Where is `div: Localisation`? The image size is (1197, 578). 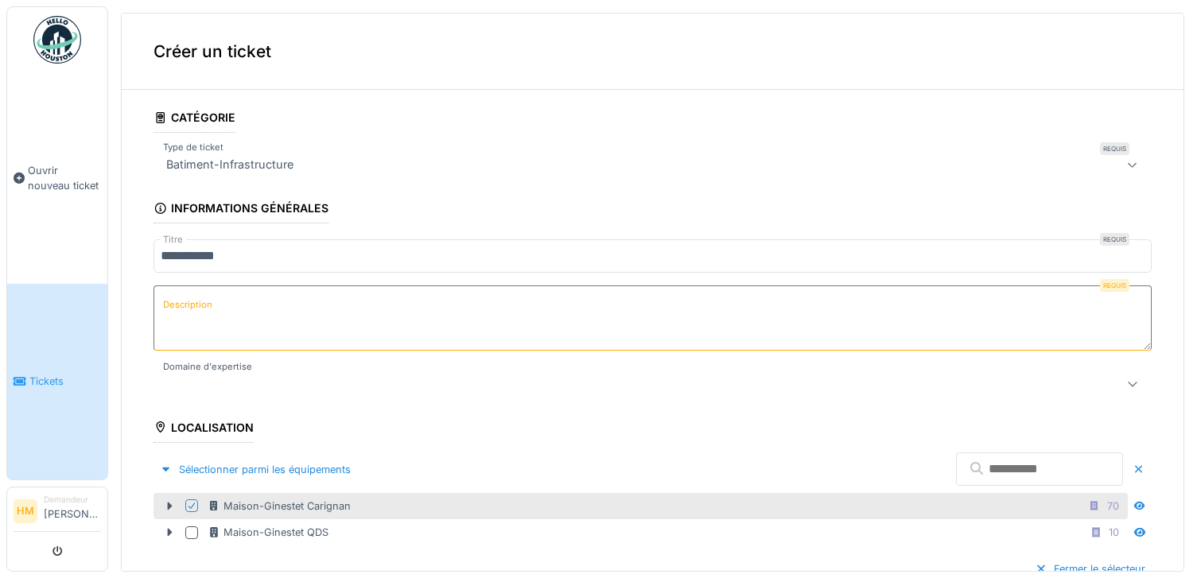
div: Localisation is located at coordinates (204, 429).